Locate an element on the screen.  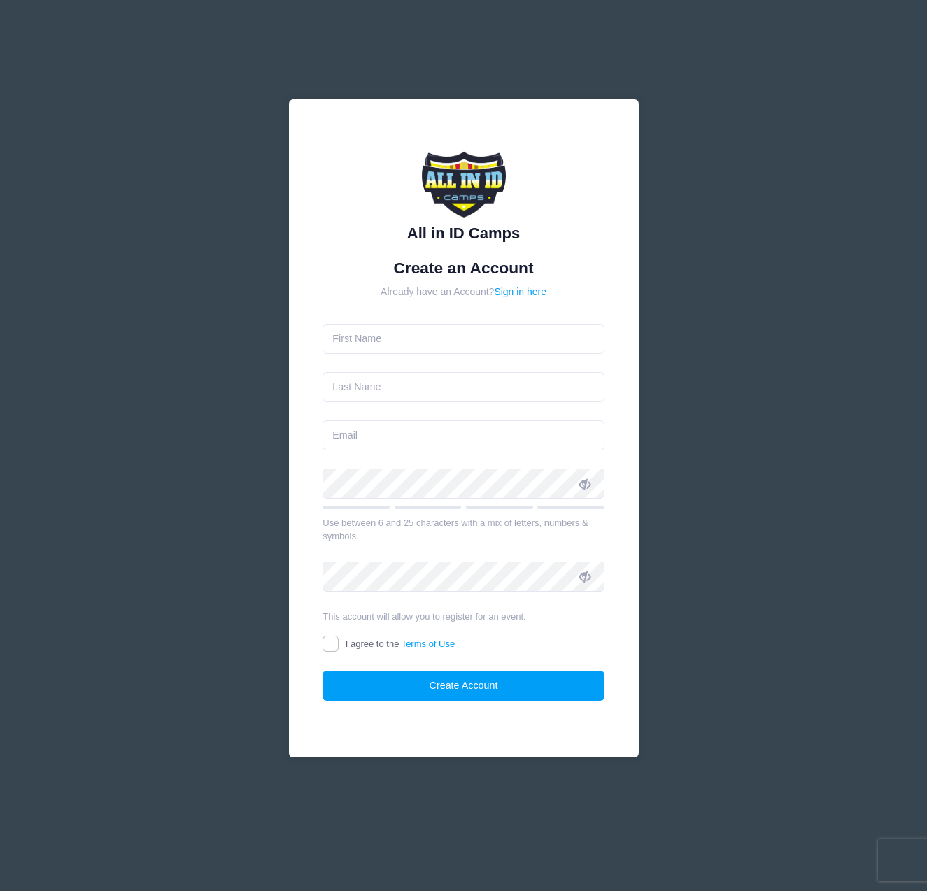
div: Use between 6 and 25 characters with a mix of letters, numbers & symbols. is located at coordinates (463, 529).